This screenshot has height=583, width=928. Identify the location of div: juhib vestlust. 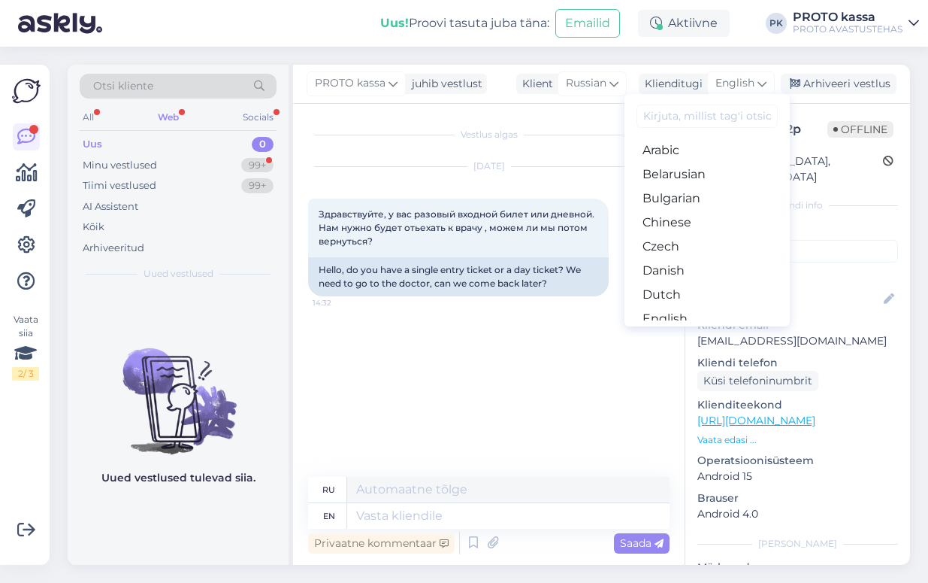
(444, 83).